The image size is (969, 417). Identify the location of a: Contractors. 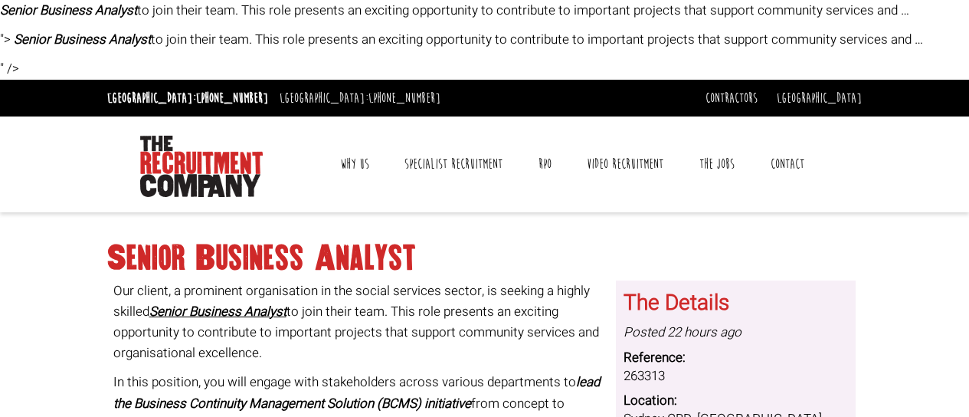
(731, 98).